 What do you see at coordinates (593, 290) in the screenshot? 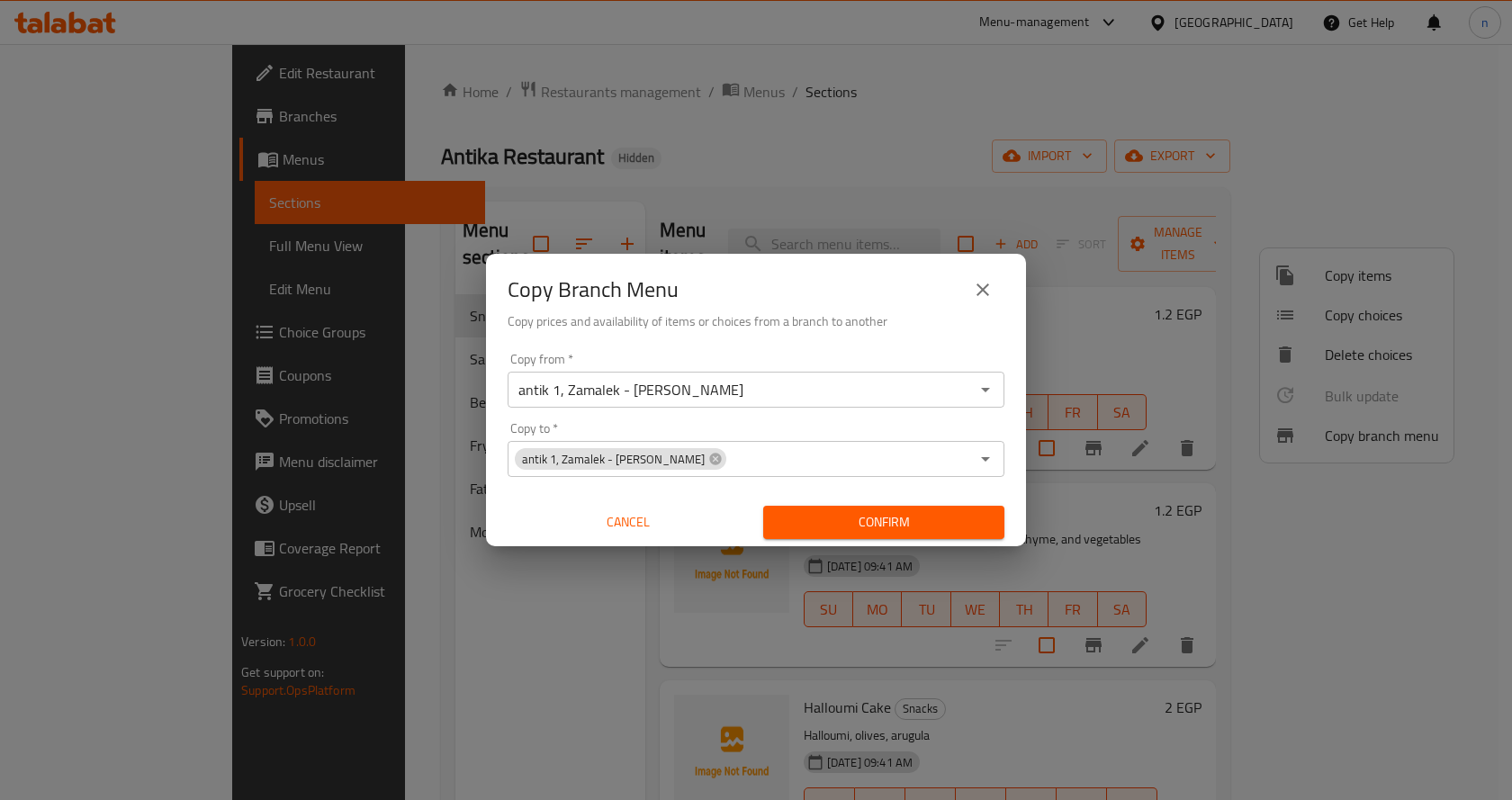
I see `h2: Copy Branch Menu` at bounding box center [593, 290].